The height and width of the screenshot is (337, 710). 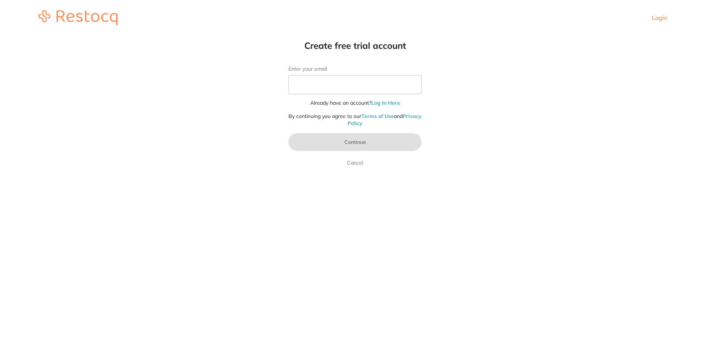 I want to click on a: Terms of Use, so click(x=377, y=116).